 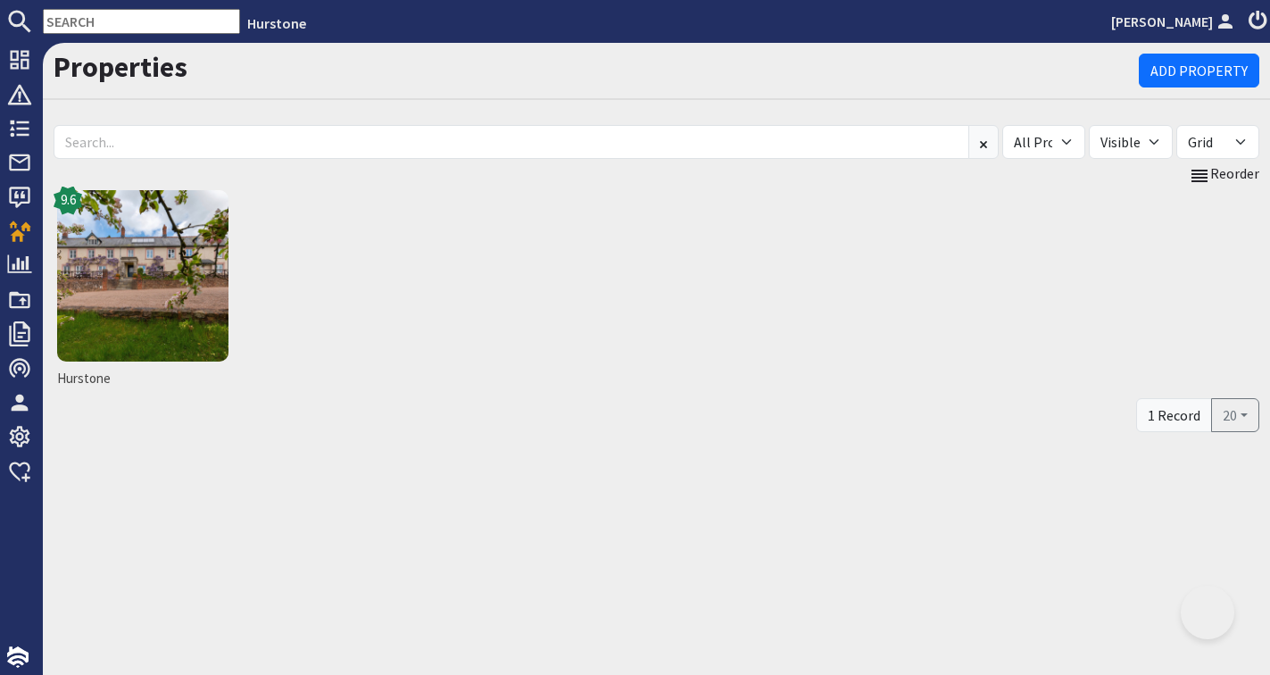 I want to click on a: Hurstone9.6, so click(x=143, y=291).